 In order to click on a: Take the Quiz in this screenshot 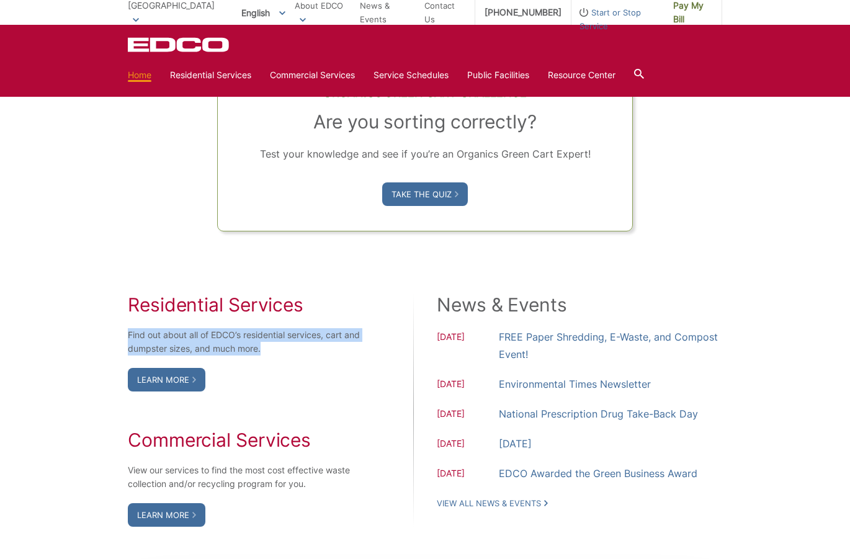, I will do `click(425, 194)`.